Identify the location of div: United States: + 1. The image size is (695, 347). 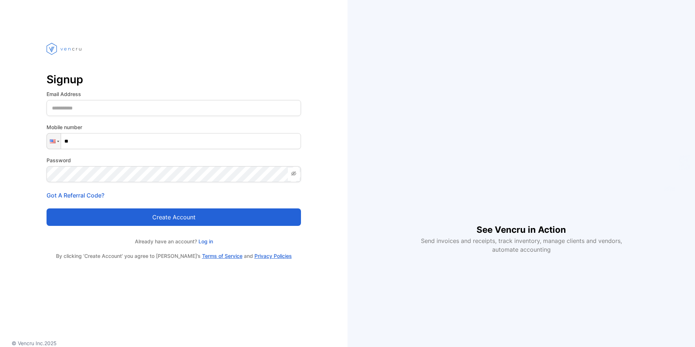
(54, 141).